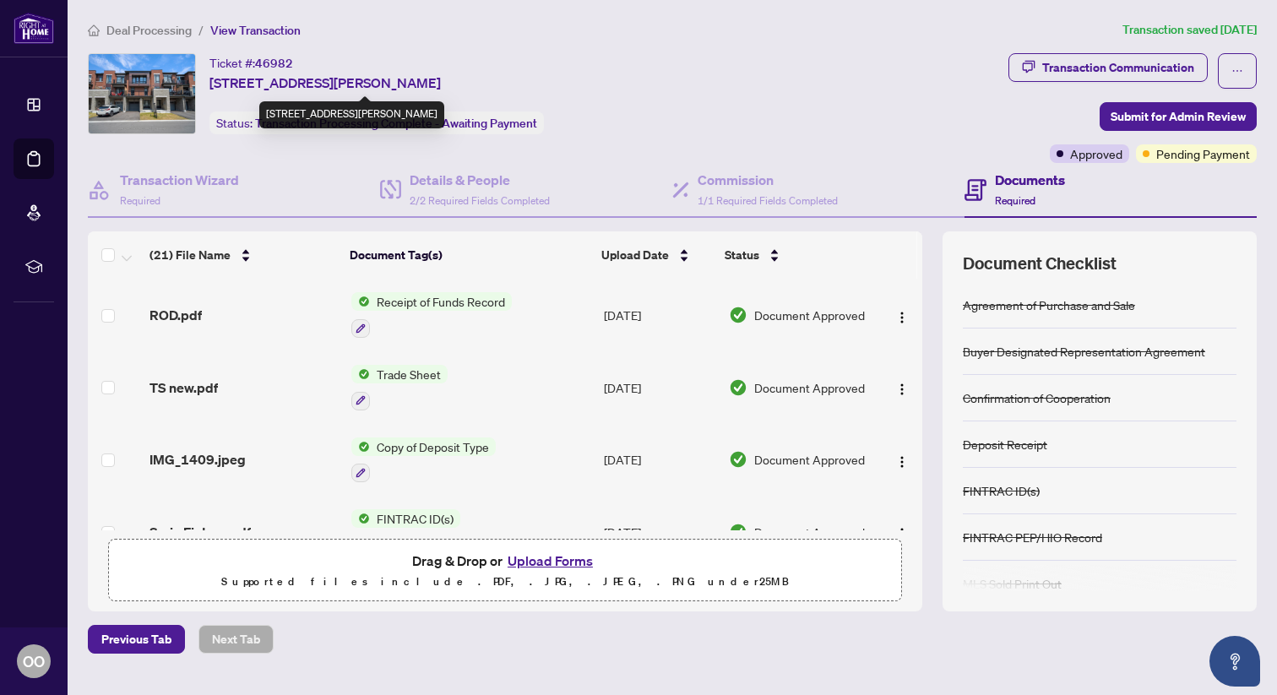 Image resolution: width=1277 pixels, height=695 pixels. Describe the element at coordinates (741, 255) in the screenshot. I see `span: Status` at that location.